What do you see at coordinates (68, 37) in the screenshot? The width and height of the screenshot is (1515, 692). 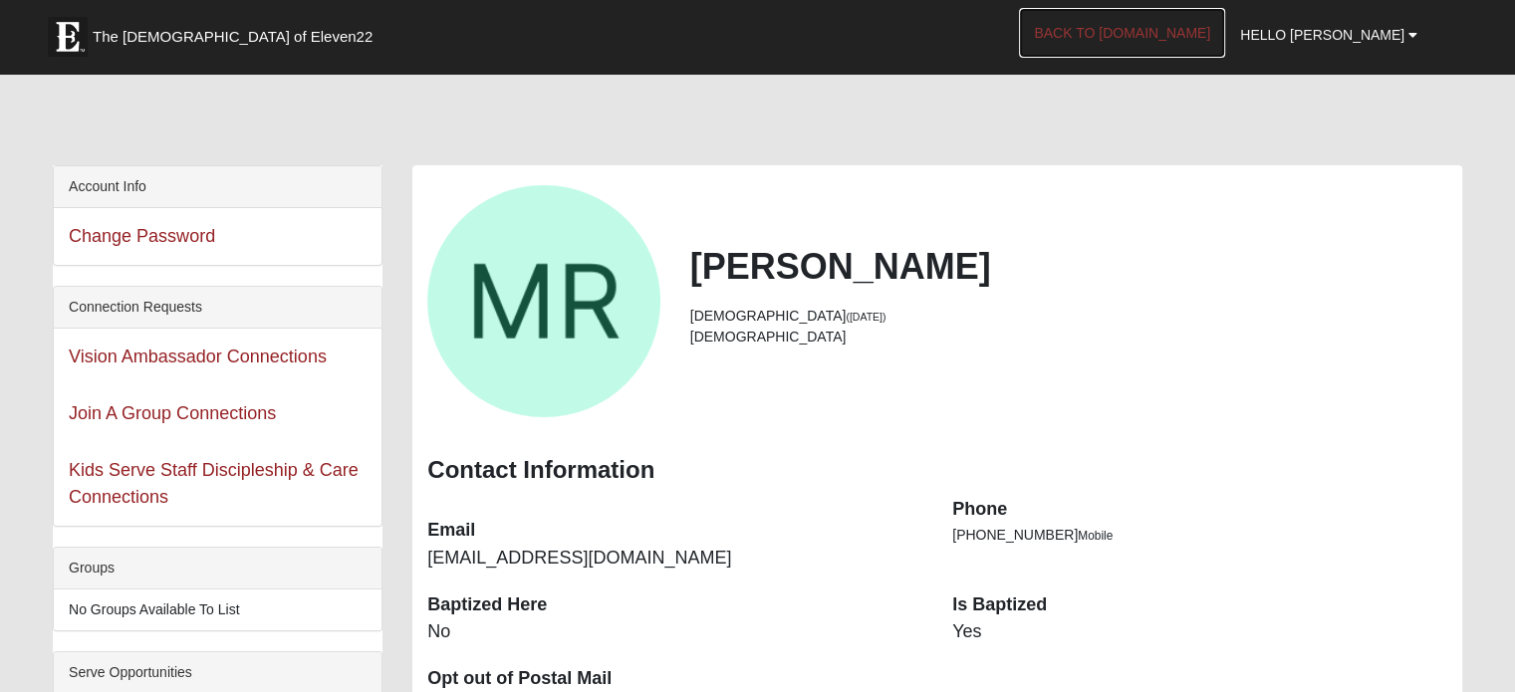 I see `img: Eleven22 logo` at bounding box center [68, 37].